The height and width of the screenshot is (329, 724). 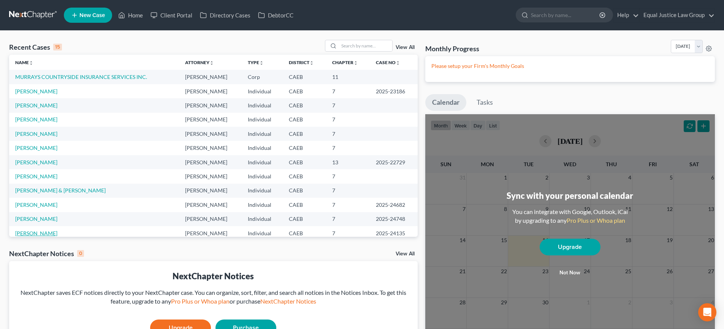 I want to click on button: Not now, so click(x=570, y=273).